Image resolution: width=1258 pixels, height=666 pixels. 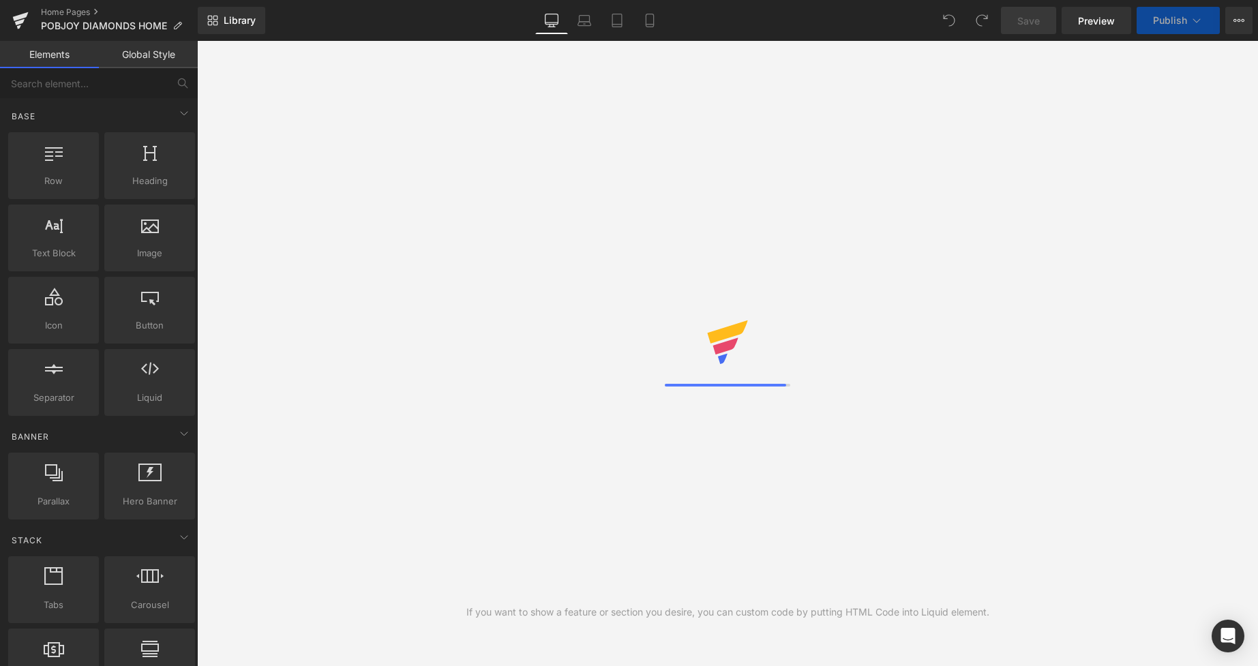 What do you see at coordinates (727, 612) in the screenshot?
I see `div: If you want to show a feature or section you desire, you can custom code by putting HTML Code int...` at bounding box center [727, 612].